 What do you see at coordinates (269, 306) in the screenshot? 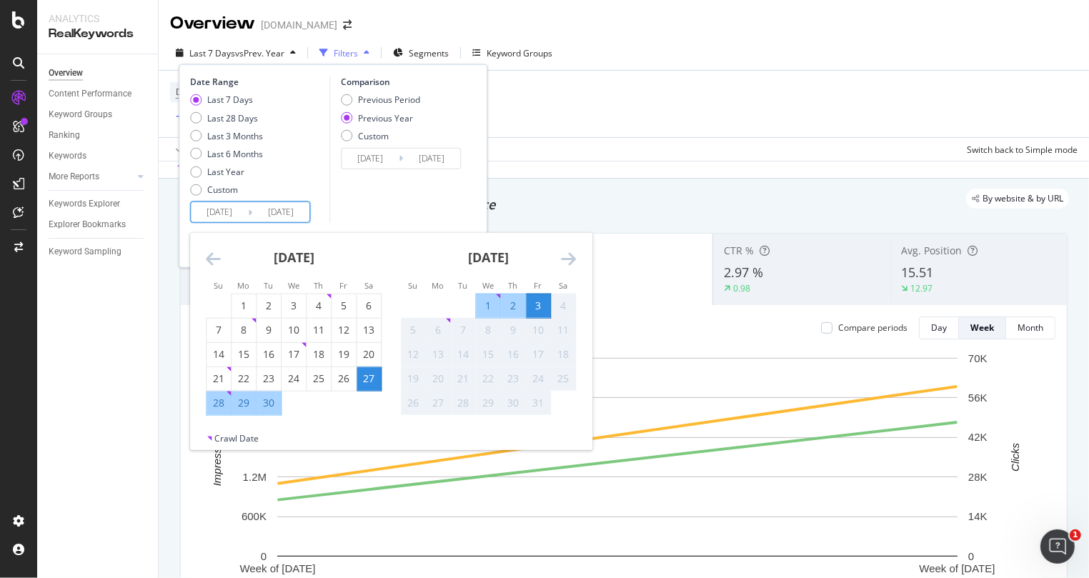
I see `div: 2` at bounding box center [269, 306].